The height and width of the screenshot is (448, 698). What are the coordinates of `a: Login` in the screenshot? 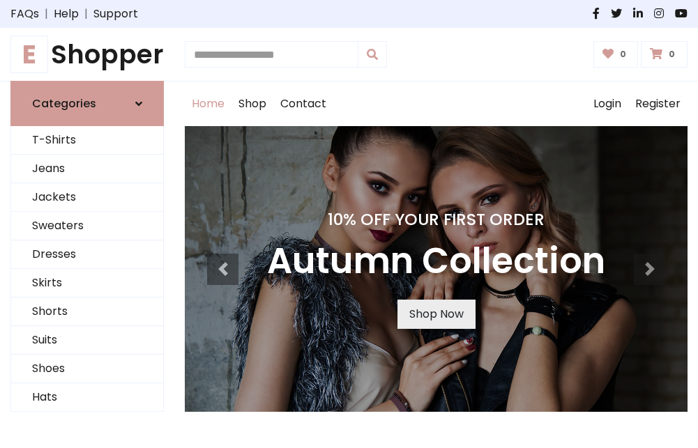 It's located at (608, 104).